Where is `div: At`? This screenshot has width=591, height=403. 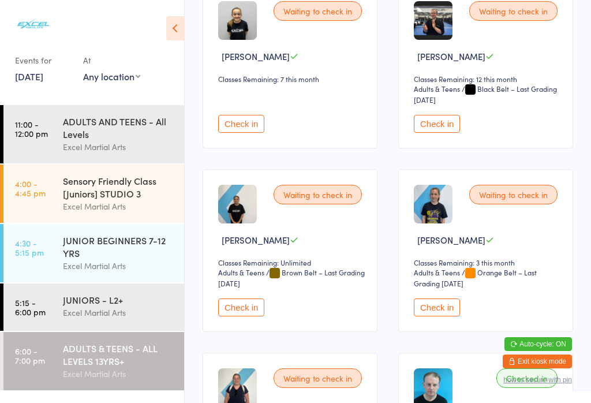 div: At is located at coordinates (111, 60).